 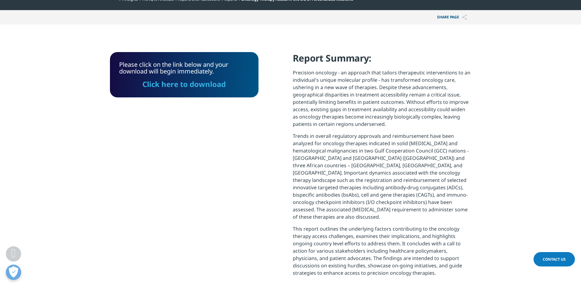 What do you see at coordinates (13, 272) in the screenshot?
I see `button: Präferenzen öffnen` at bounding box center [13, 272].